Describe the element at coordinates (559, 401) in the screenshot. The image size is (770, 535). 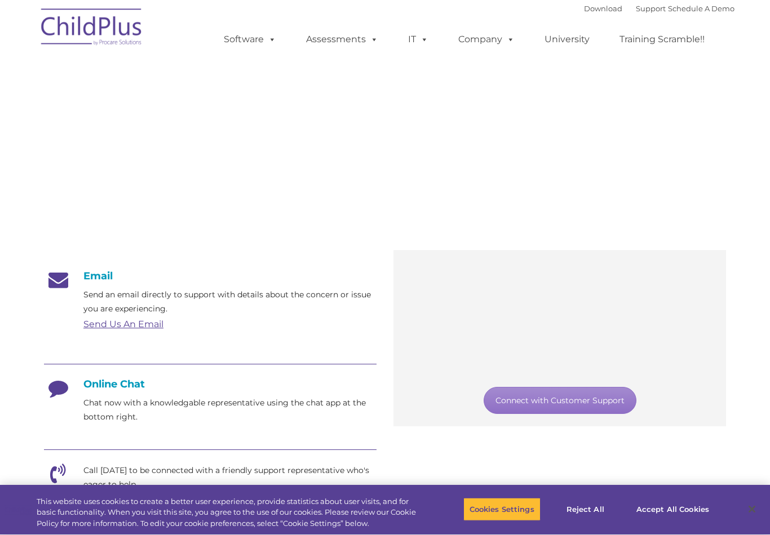
I see `a: Connect with Customer Support` at that location.